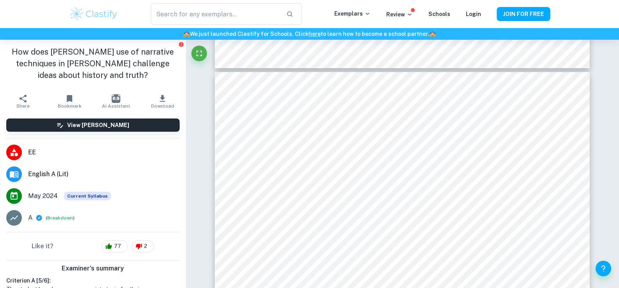 The image size is (619, 288). I want to click on span: AI Assistant, so click(116, 106).